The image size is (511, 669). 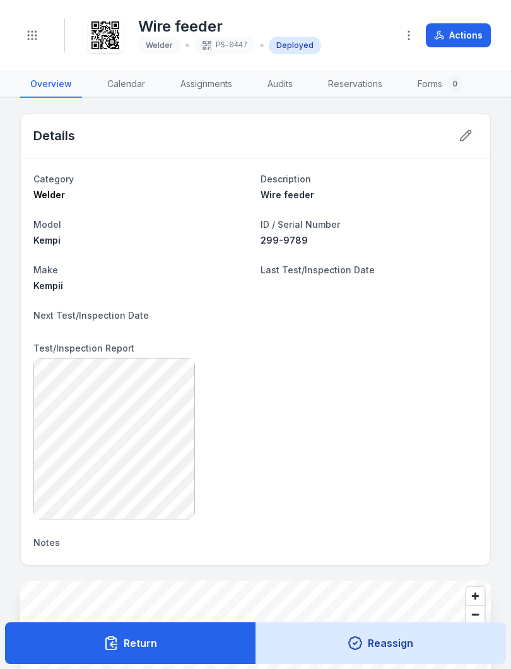 I want to click on span: Last Test/Inspection Date, so click(x=317, y=269).